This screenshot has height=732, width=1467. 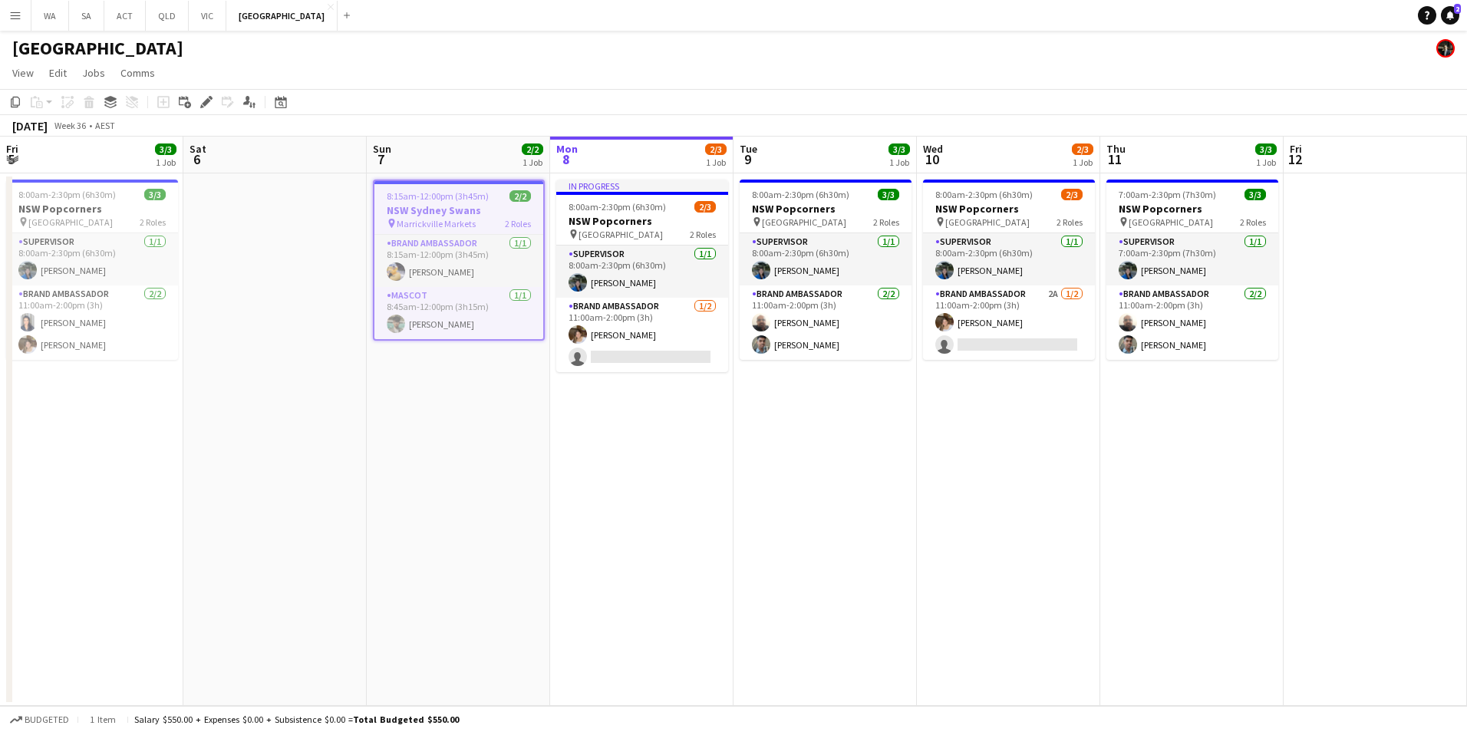 What do you see at coordinates (198, 149) in the screenshot?
I see `span: Sat` at bounding box center [198, 149].